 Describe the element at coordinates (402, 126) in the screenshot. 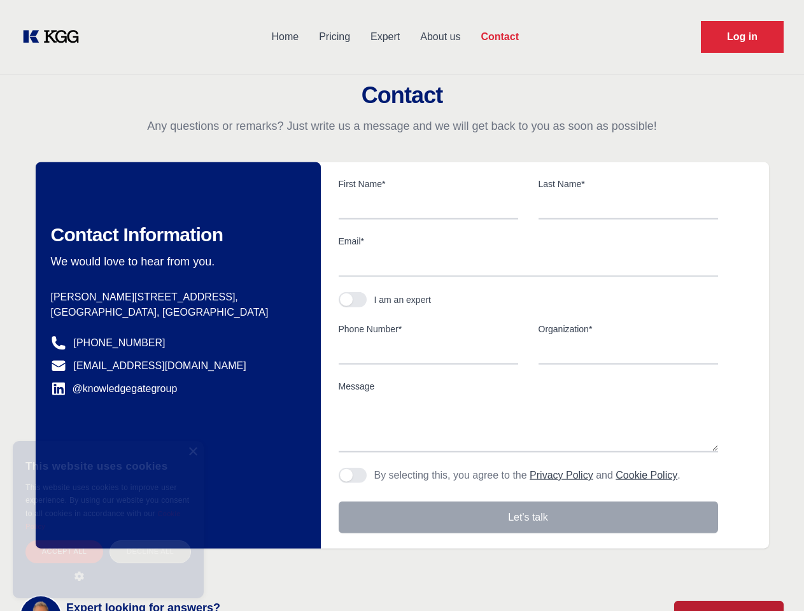

I see `p: Any questions or remarks? Just write us a message and we will get back to you as soon as possible!` at that location.